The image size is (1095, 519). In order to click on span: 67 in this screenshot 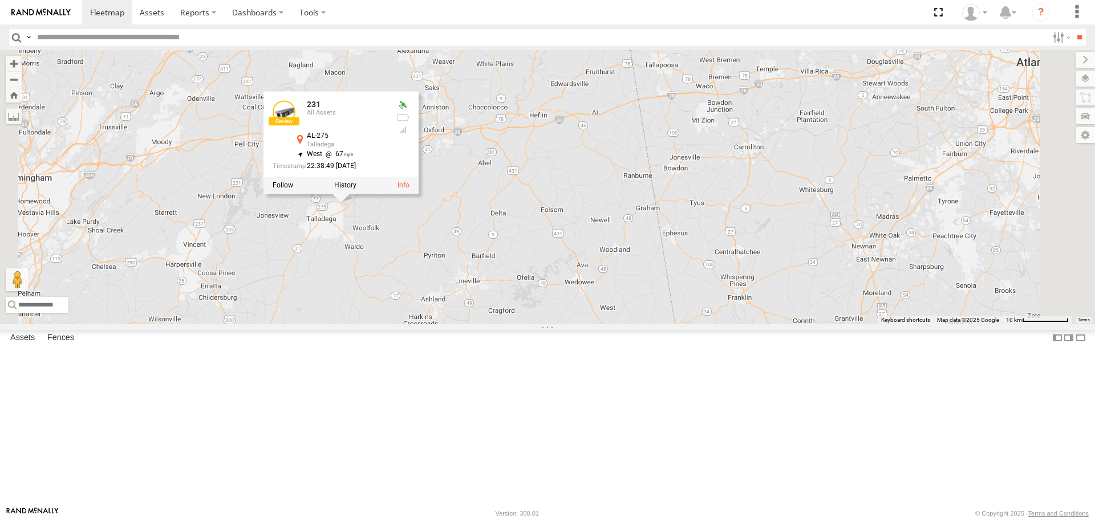, I will do `click(338, 155)`.